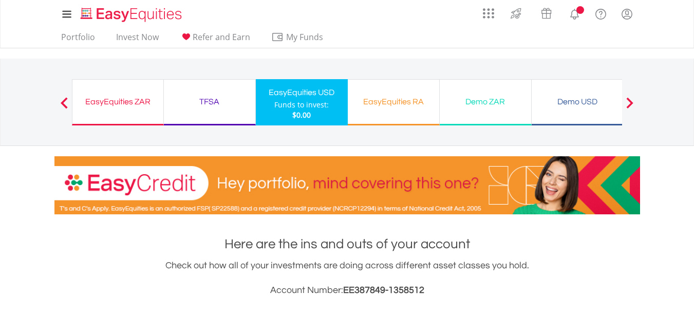  What do you see at coordinates (546, 13) in the screenshot?
I see `img: vouchers-v2.svg` at bounding box center [546, 13].